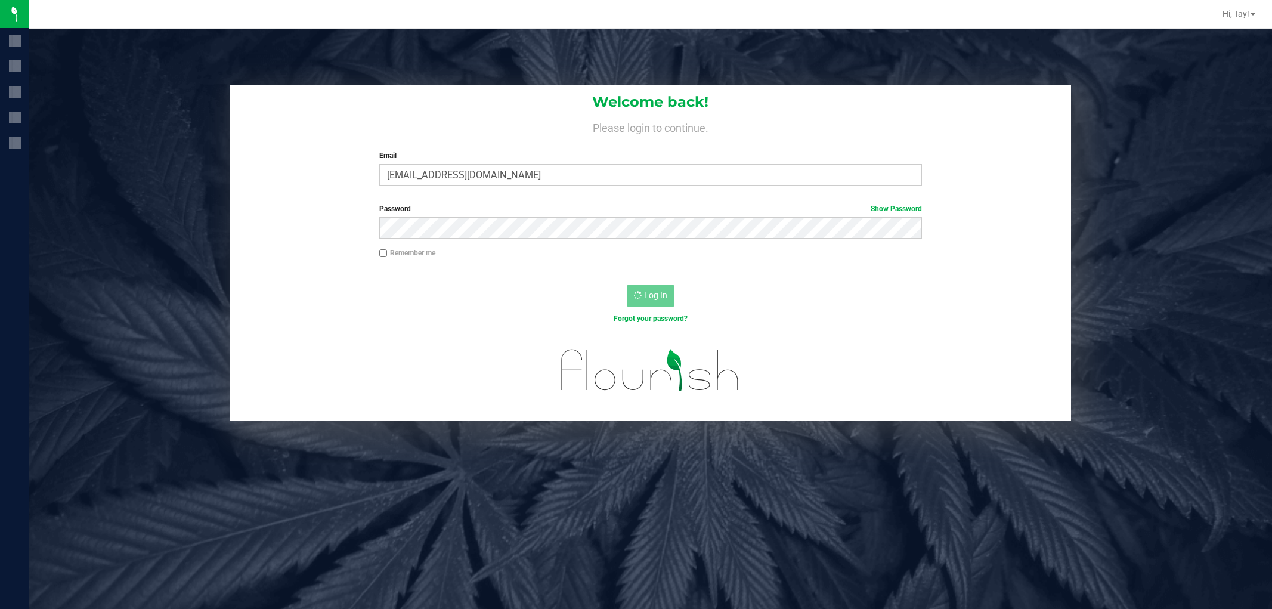  What do you see at coordinates (1236, 14) in the screenshot?
I see `span: Hi, Tay!` at bounding box center [1236, 14].